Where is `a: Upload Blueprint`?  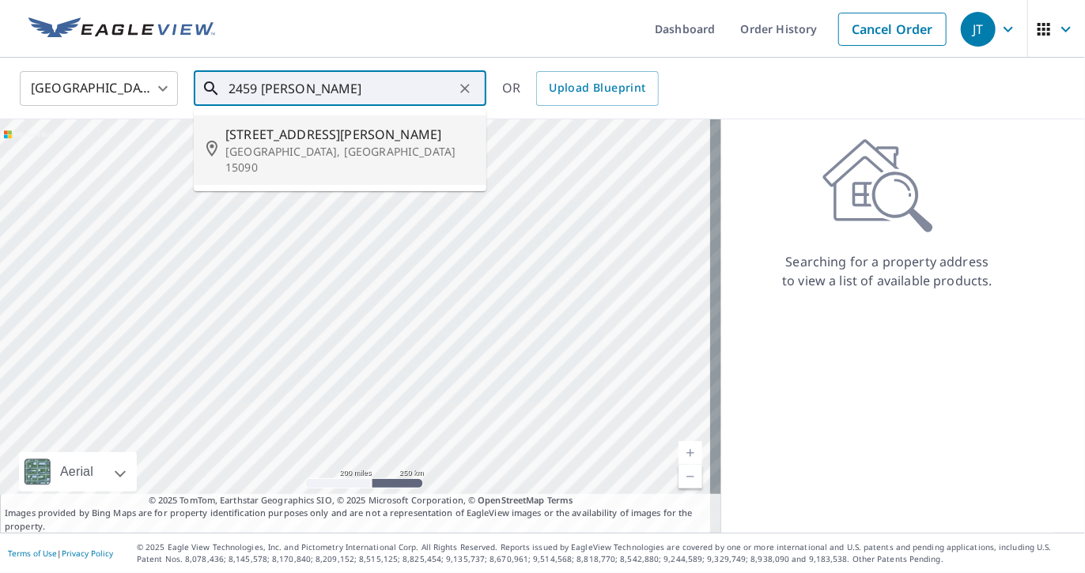
a: Upload Blueprint is located at coordinates (597, 89).